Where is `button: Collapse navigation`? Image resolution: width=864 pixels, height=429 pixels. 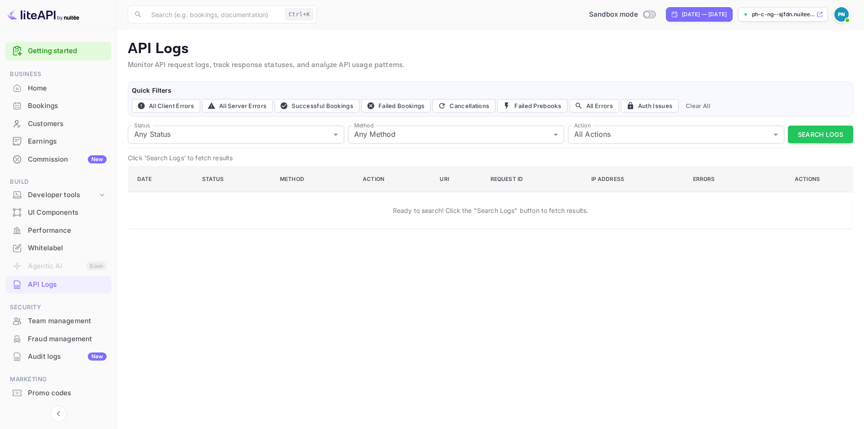 button: Collapse navigation is located at coordinates (59, 414).